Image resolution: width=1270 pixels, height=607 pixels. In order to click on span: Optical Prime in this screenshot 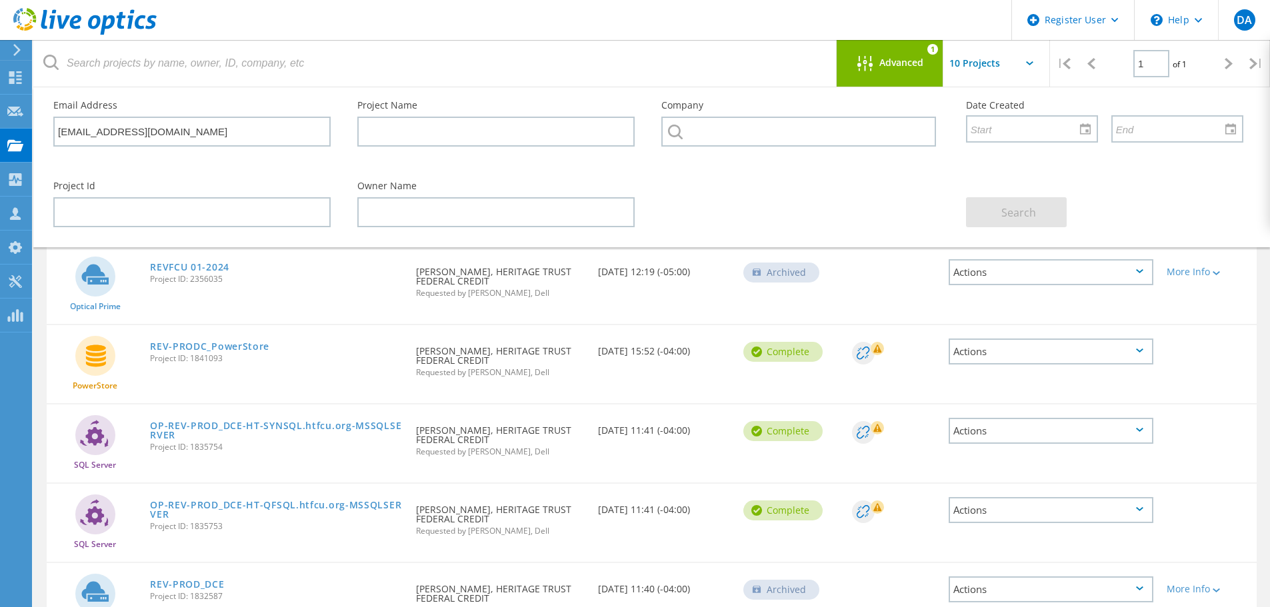, I will do `click(95, 307)`.